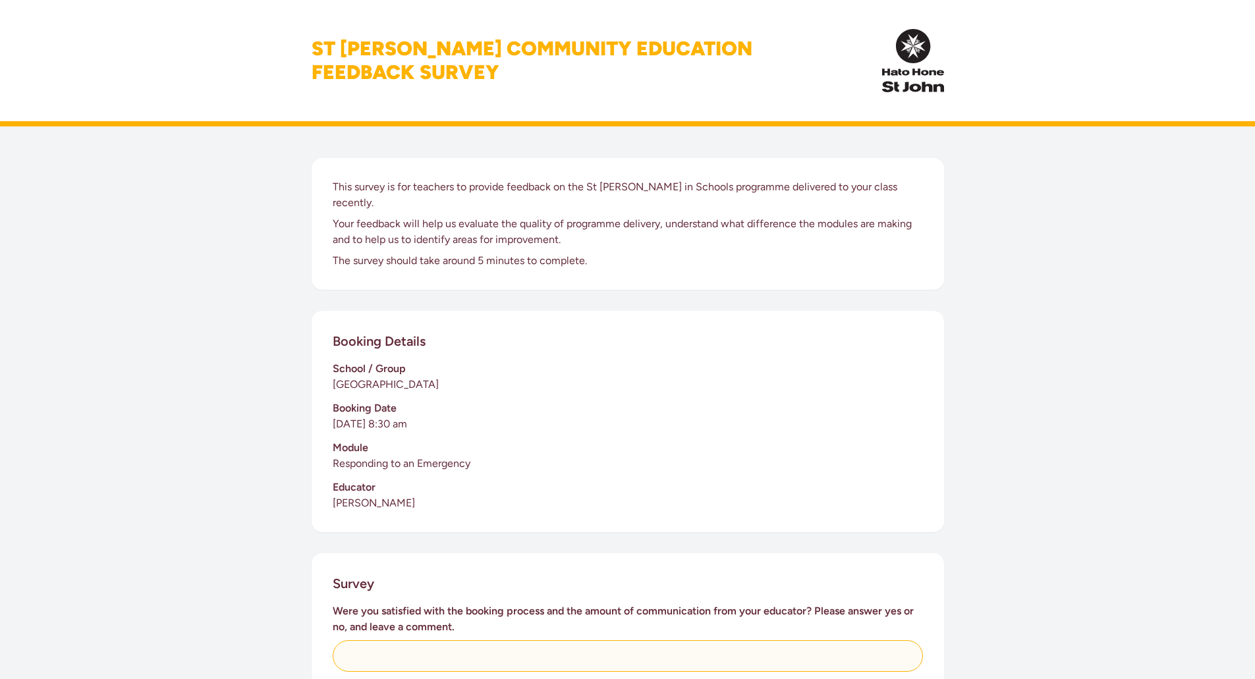 The image size is (1255, 679). Describe the element at coordinates (628, 409) in the screenshot. I see `h3: Booking Date` at that location.